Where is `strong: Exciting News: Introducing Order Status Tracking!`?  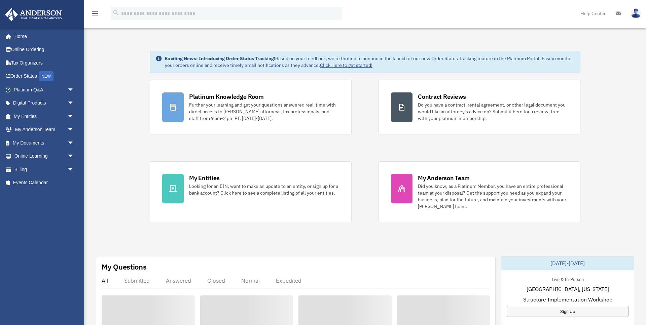 strong: Exciting News: Introducing Order Status Tracking! is located at coordinates (220, 59).